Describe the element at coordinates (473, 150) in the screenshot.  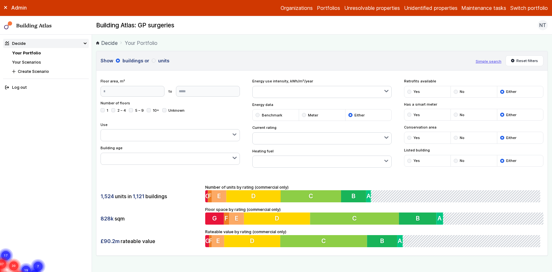
I see `span: Listed building` at that location.